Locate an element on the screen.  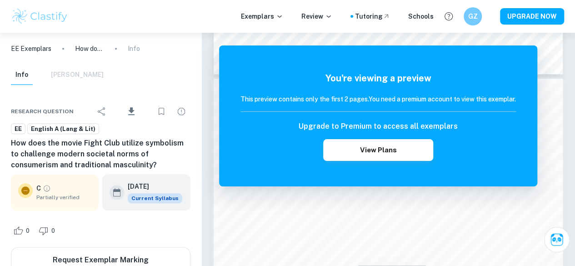
a: Grade partially verified is located at coordinates (47, 188).